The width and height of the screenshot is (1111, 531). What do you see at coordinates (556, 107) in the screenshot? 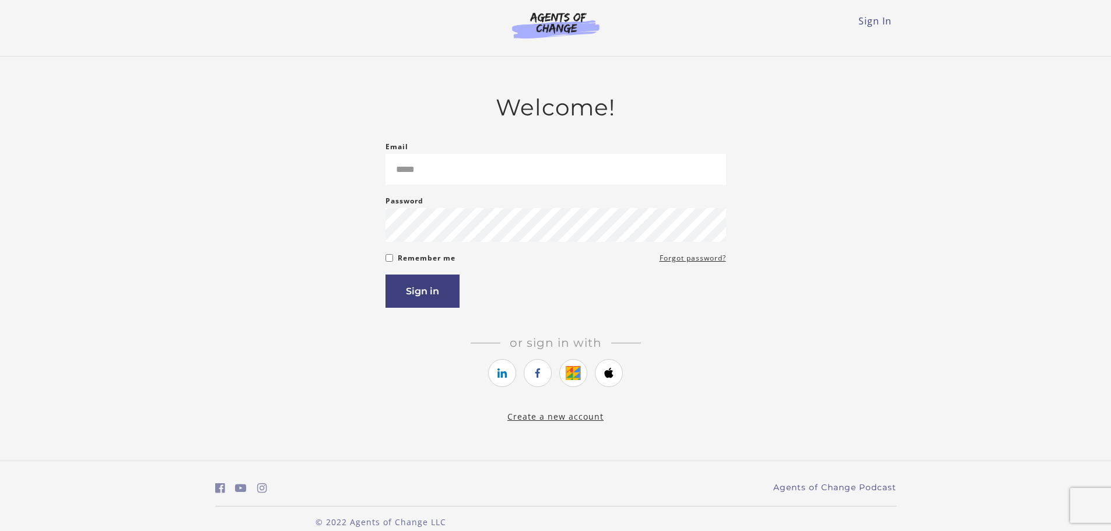
I see `h2: Welcome!` at bounding box center [556, 107].